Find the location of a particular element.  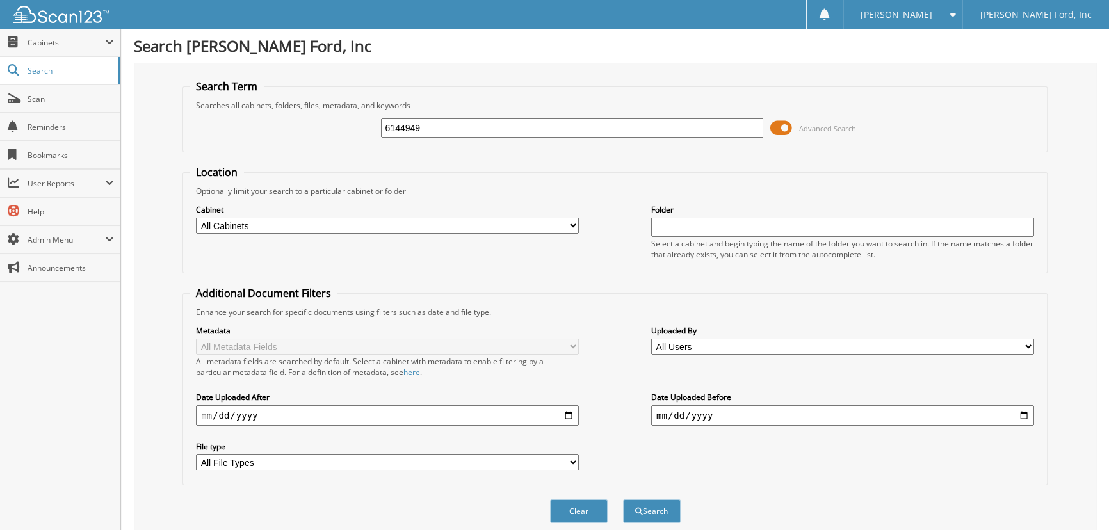

span: Help is located at coordinates (70, 211).